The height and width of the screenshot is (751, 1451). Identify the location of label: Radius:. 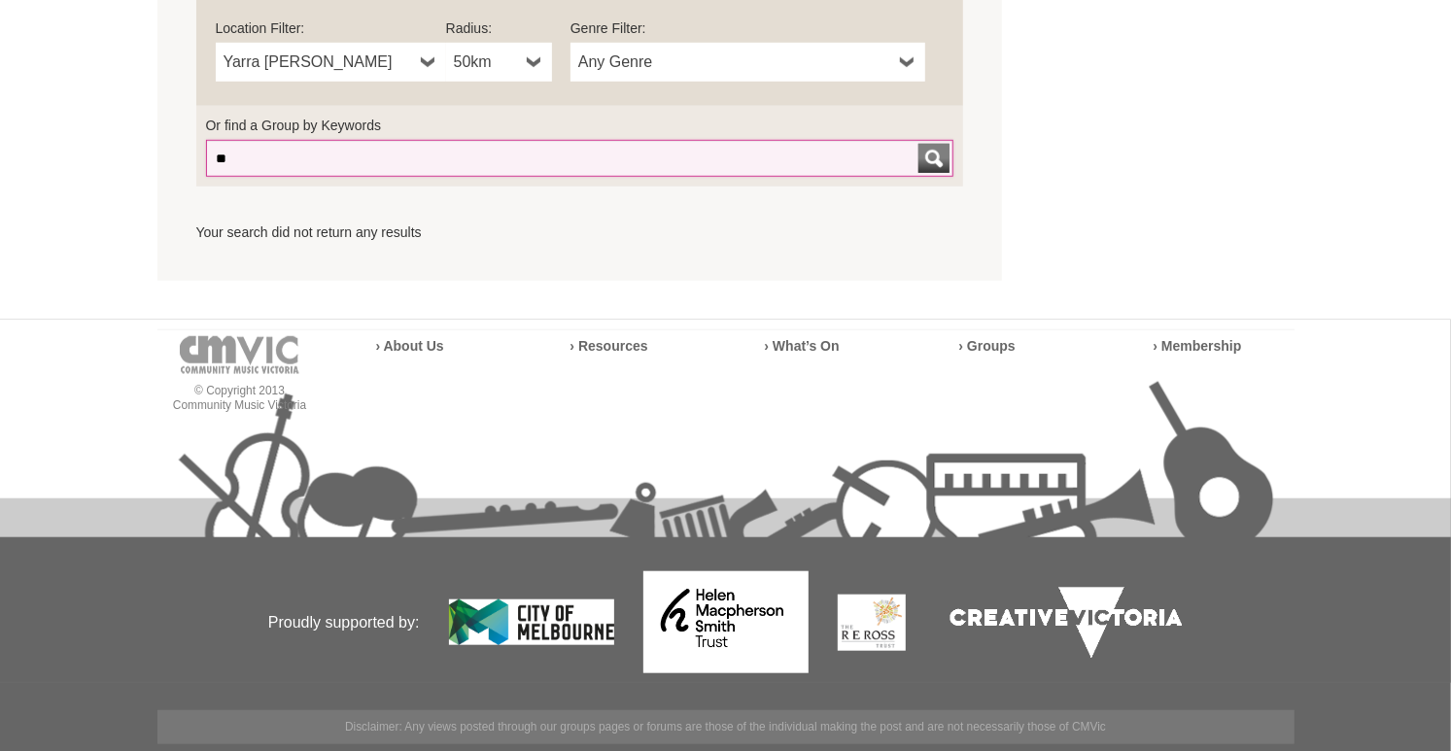
(499, 28).